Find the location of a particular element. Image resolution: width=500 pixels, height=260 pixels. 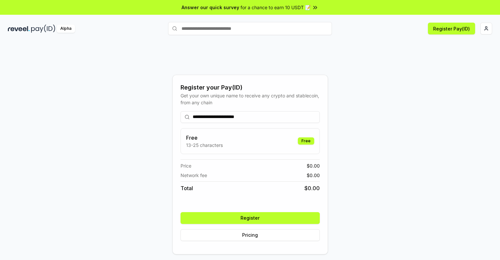

span: Price is located at coordinates (186, 165).